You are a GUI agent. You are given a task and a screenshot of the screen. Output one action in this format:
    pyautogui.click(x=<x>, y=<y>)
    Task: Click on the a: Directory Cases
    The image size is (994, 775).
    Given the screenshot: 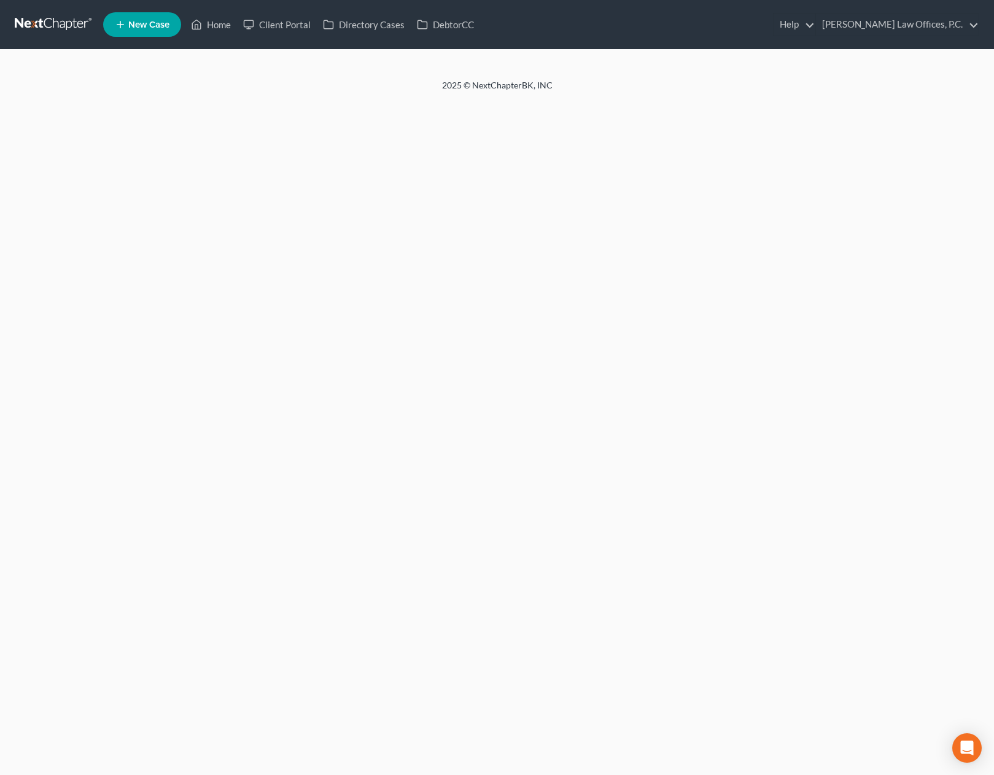 What is the action you would take?
    pyautogui.click(x=364, y=25)
    